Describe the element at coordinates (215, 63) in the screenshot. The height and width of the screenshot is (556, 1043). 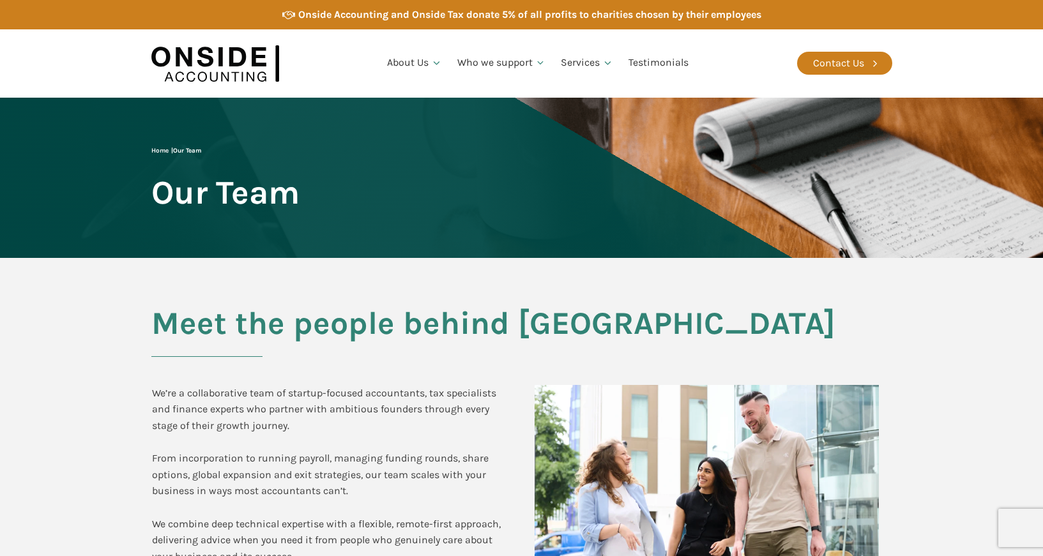
I see `img: Onside Accounting` at that location.